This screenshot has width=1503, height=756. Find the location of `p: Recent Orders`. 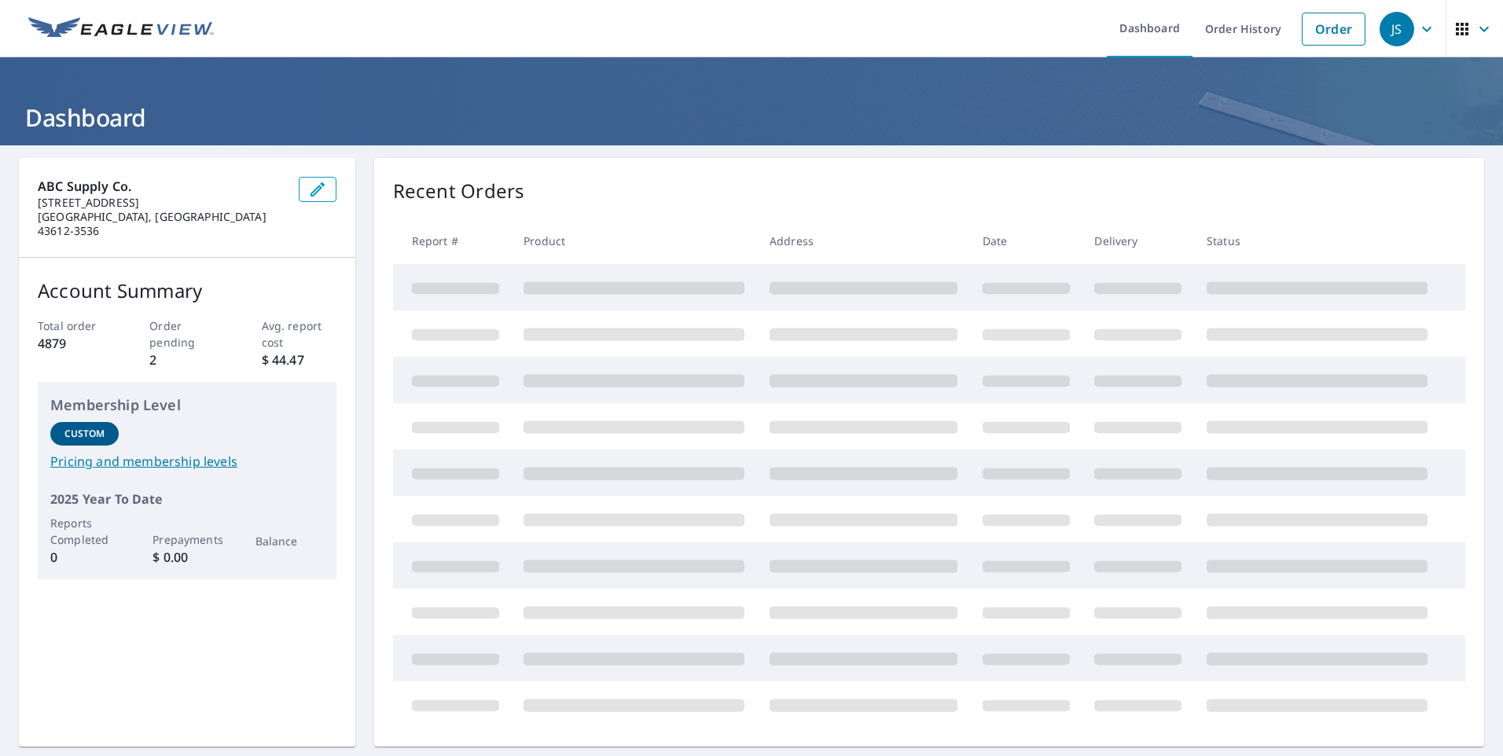

p: Recent Orders is located at coordinates (459, 191).